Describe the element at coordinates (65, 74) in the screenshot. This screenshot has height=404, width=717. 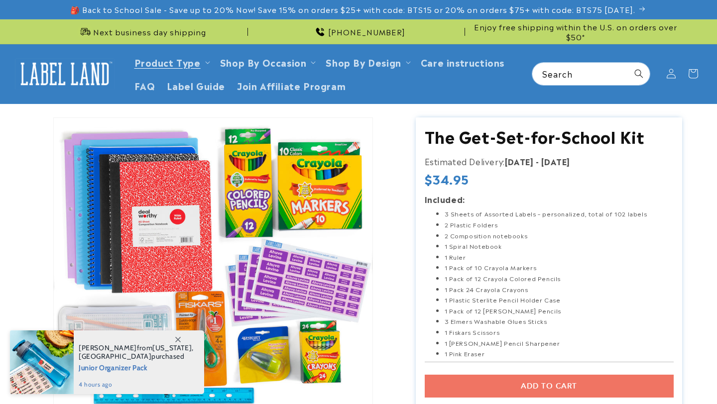
I see `a: Label Land` at that location.